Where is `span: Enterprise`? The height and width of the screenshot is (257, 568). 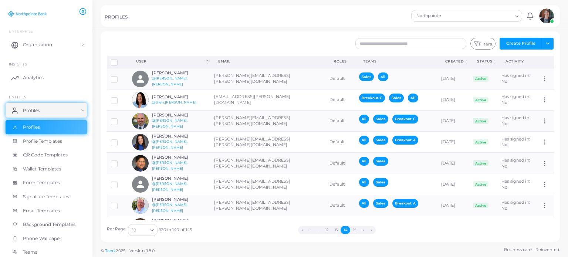
span: Enterprise is located at coordinates (21, 31).